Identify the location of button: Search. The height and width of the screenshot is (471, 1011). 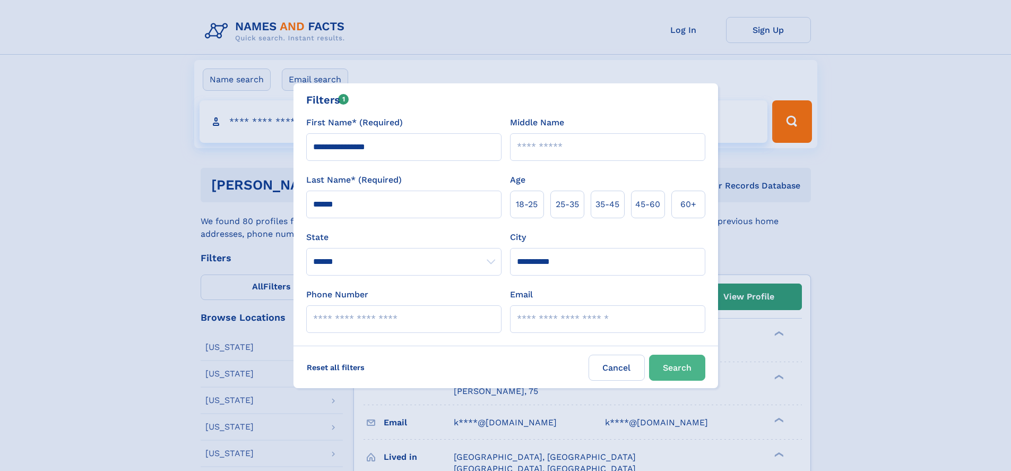
(677, 367).